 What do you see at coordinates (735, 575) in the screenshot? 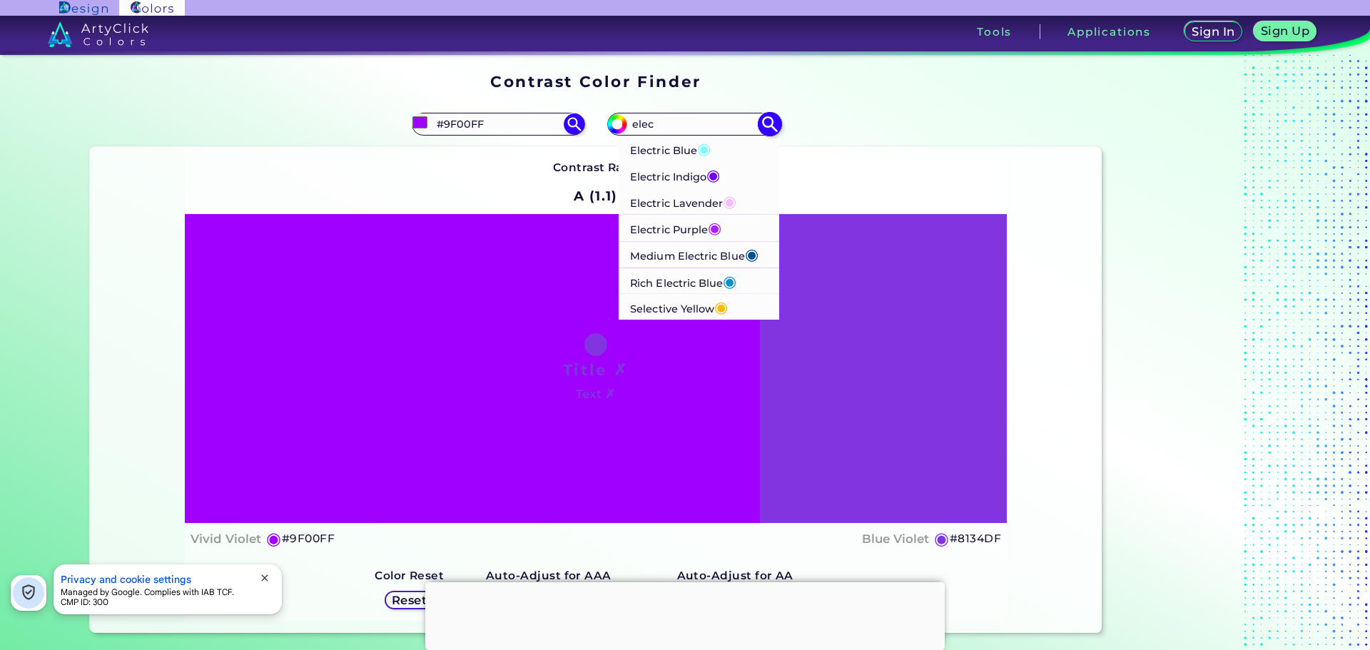
I see `strong: Auto-Adjust for AA` at bounding box center [735, 575].